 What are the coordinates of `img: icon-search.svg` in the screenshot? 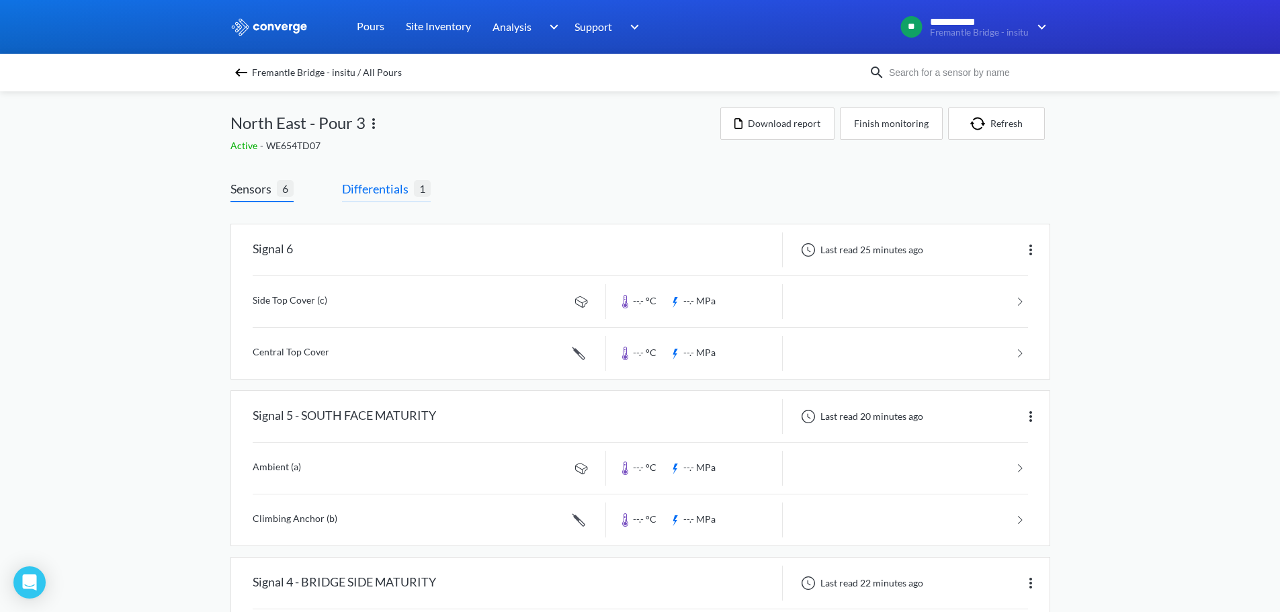 It's located at (877, 73).